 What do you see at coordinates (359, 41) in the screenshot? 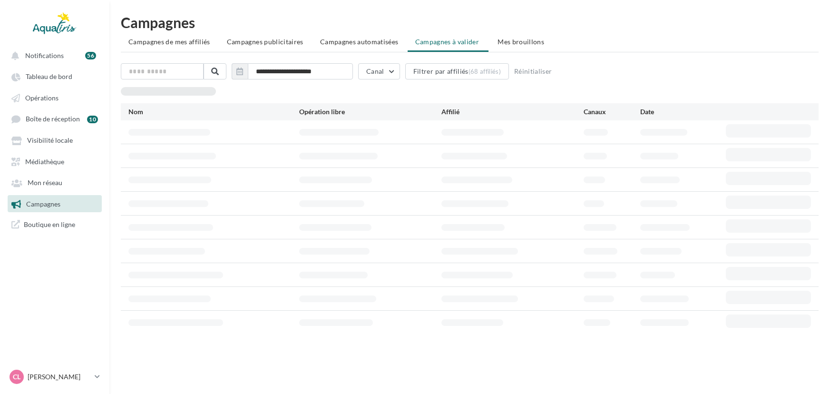
I see `span: Campagnes automatisées` at bounding box center [359, 41].